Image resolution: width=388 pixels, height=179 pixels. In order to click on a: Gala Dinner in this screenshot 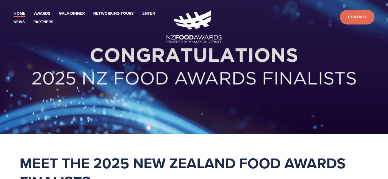, I will do `click(72, 13)`.